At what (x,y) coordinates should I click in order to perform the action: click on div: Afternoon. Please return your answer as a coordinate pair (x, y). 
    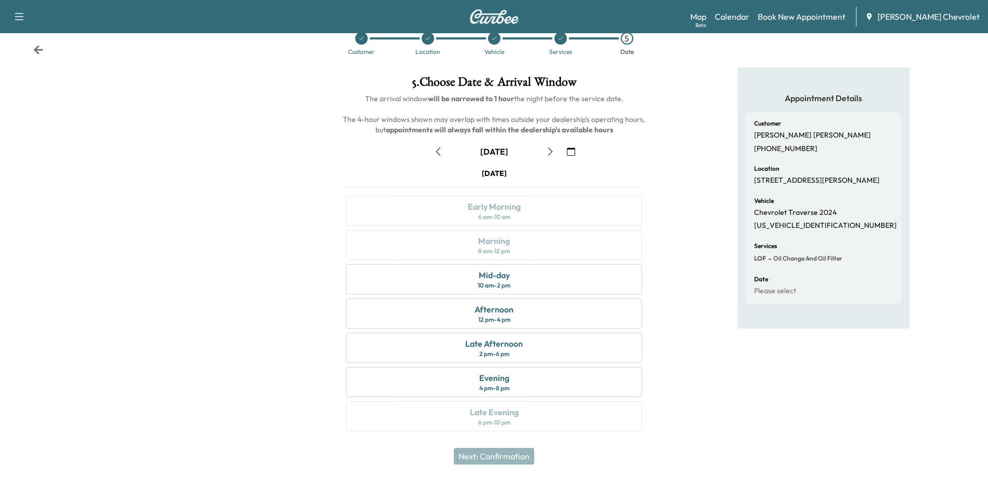
    Looking at the image, I should click on (494, 309).